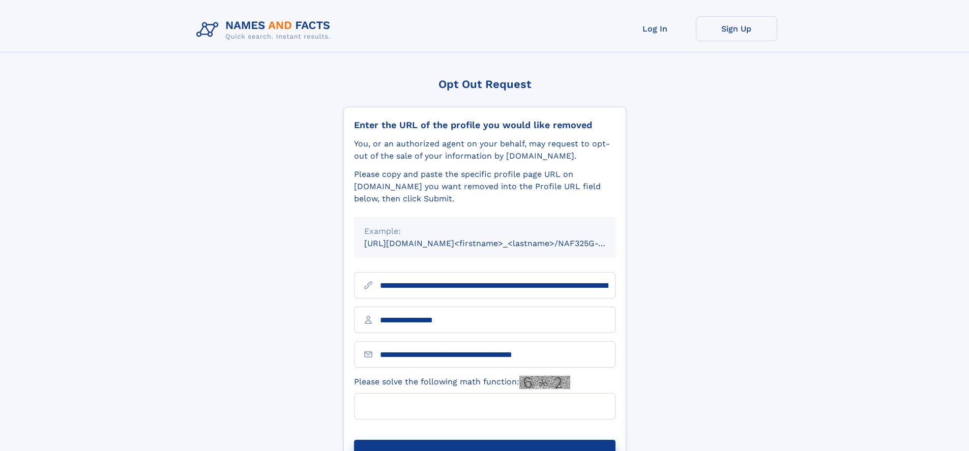 This screenshot has height=451, width=969. What do you see at coordinates (655, 28) in the screenshot?
I see `a: Log In` at bounding box center [655, 28].